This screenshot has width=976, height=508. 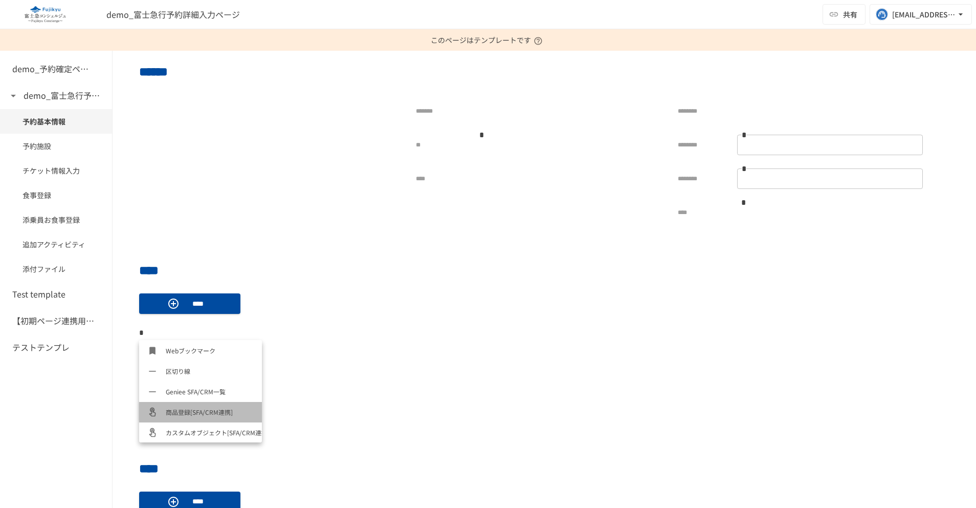 I want to click on h6: テストテンプレ, so click(x=41, y=347).